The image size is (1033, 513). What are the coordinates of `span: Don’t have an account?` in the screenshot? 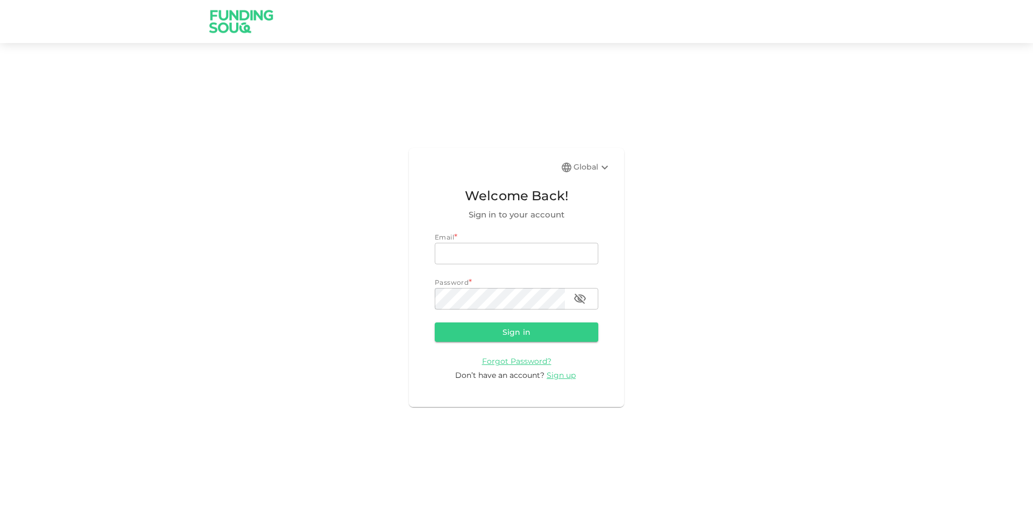 It's located at (500, 375).